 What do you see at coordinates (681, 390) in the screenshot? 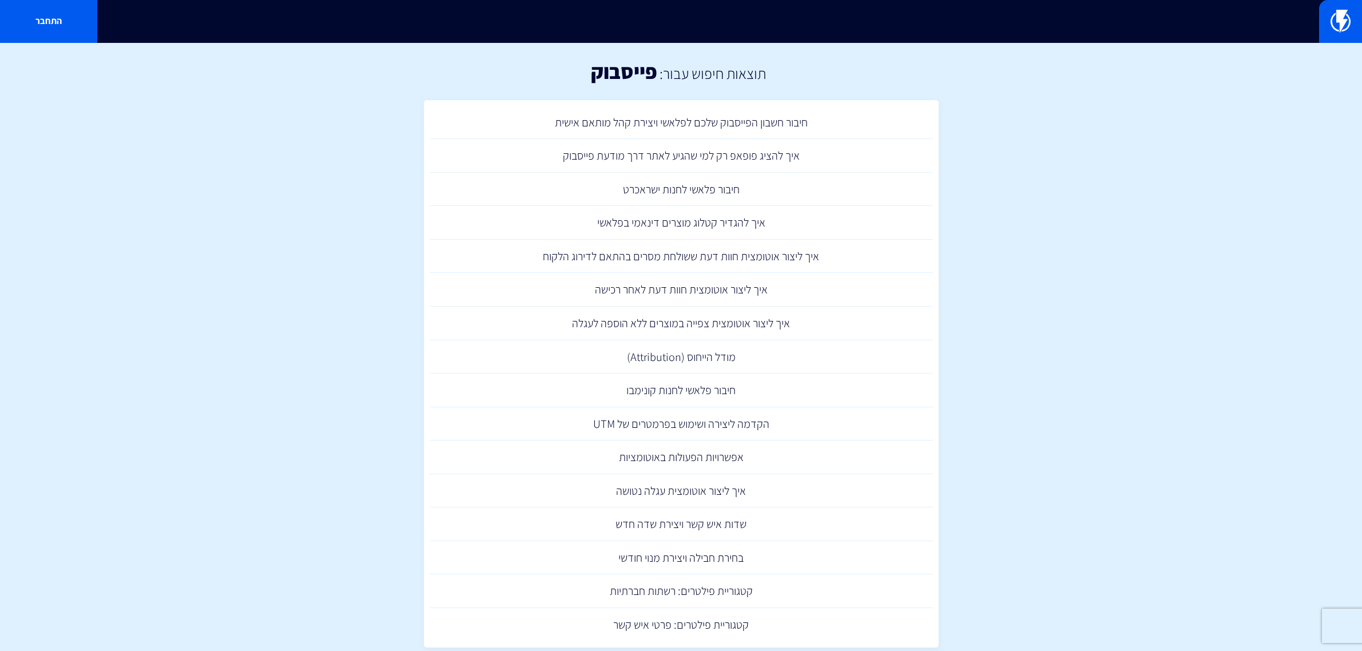
I see `a: חיבור פלאשי לחנות קונימבו` at bounding box center [681, 390].